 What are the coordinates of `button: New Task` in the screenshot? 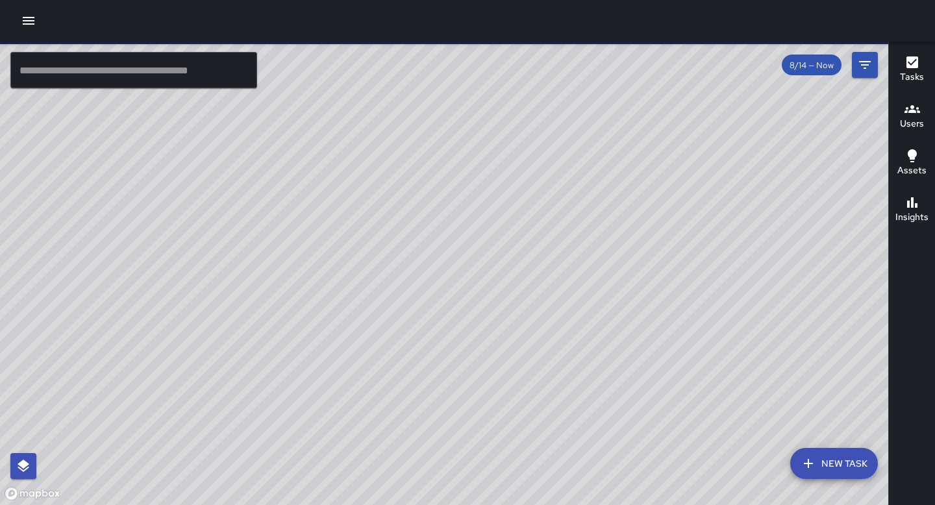 It's located at (834, 464).